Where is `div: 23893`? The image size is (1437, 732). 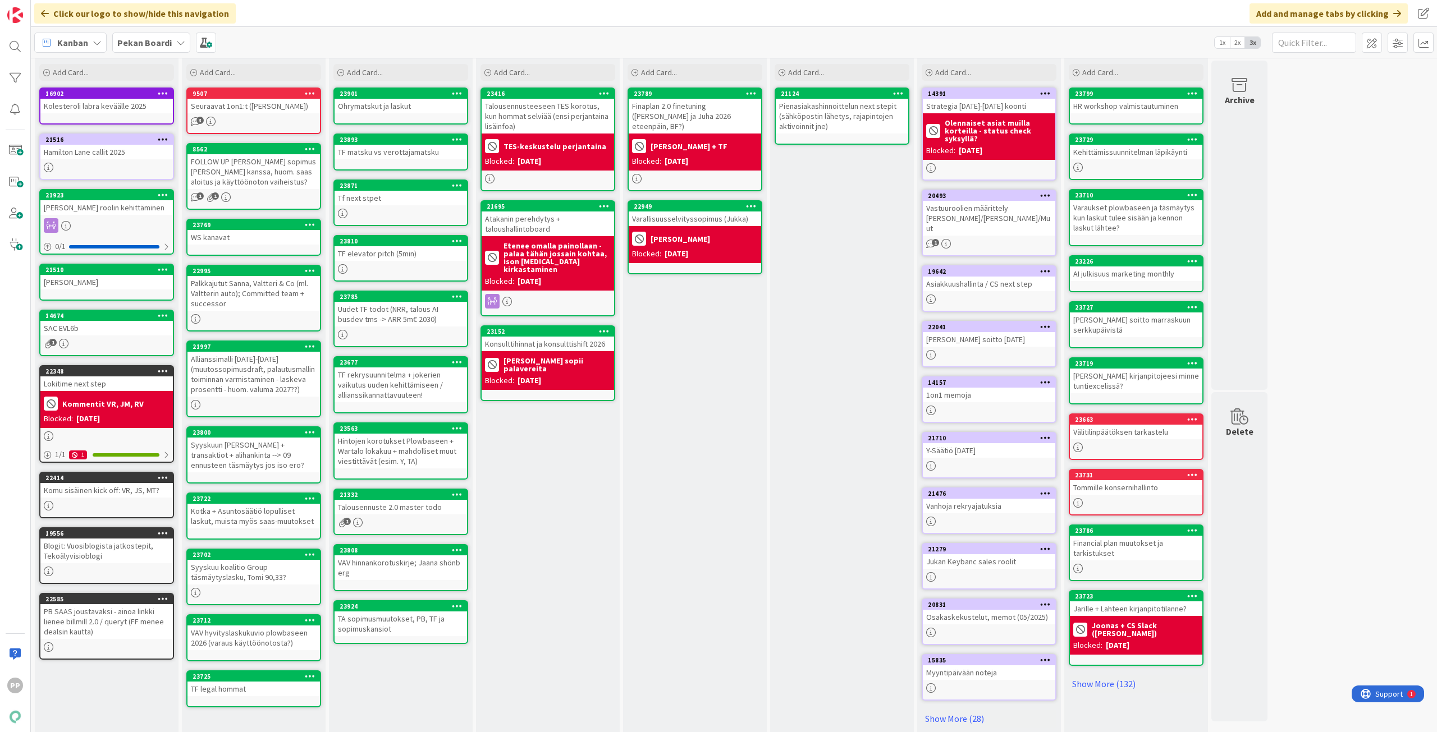 div: 23893 is located at coordinates (403, 140).